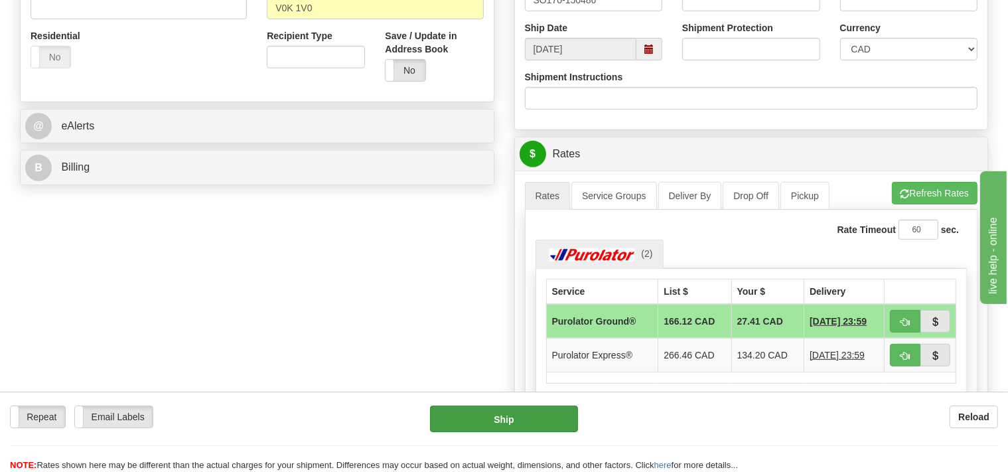  Describe the element at coordinates (805, 196) in the screenshot. I see `a: Pickup` at that location.